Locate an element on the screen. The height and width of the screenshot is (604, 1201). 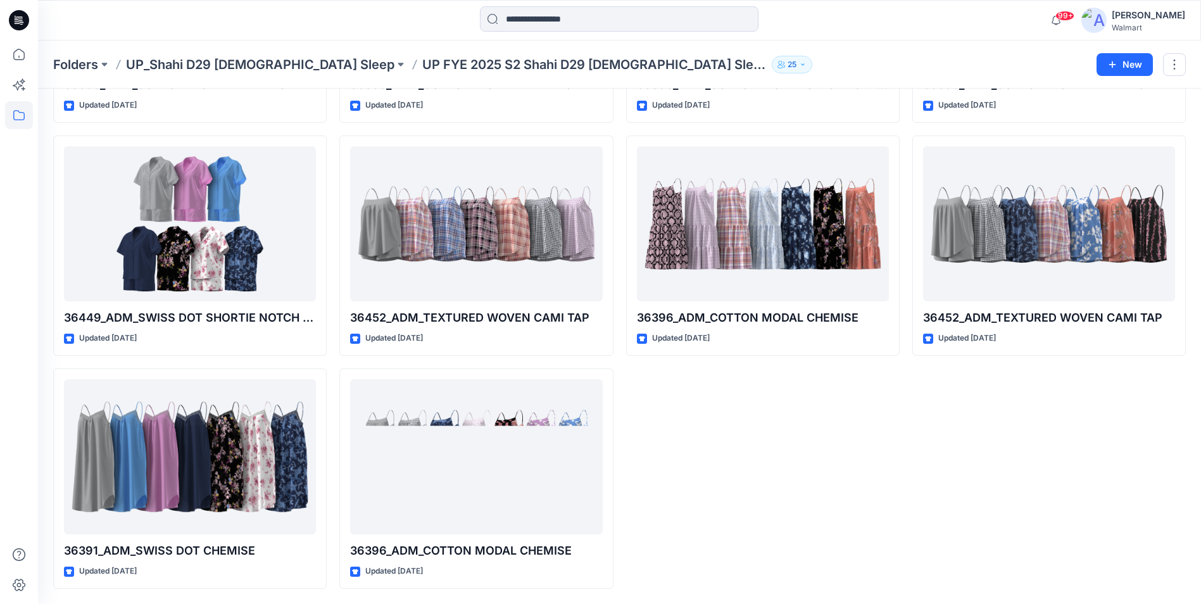
img: avatar is located at coordinates (1094, 20).